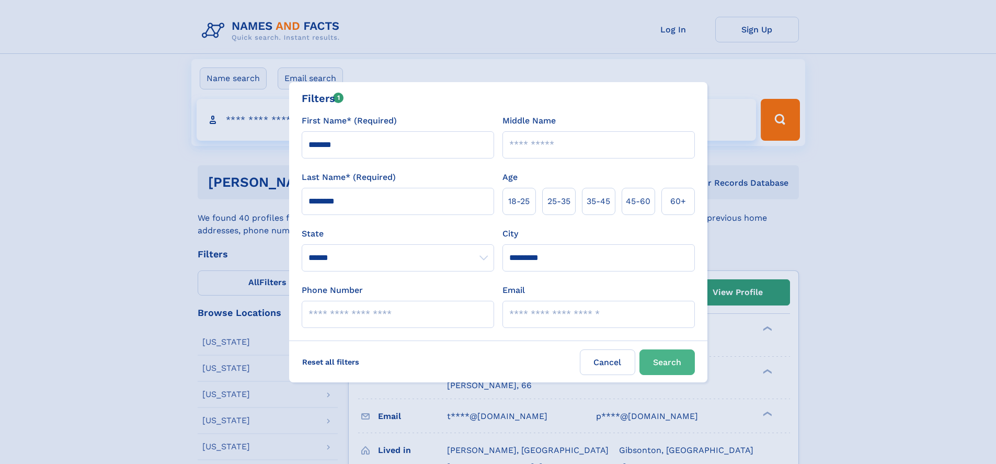 This screenshot has width=996, height=464. What do you see at coordinates (398, 234) in the screenshot?
I see `label: State` at bounding box center [398, 234].